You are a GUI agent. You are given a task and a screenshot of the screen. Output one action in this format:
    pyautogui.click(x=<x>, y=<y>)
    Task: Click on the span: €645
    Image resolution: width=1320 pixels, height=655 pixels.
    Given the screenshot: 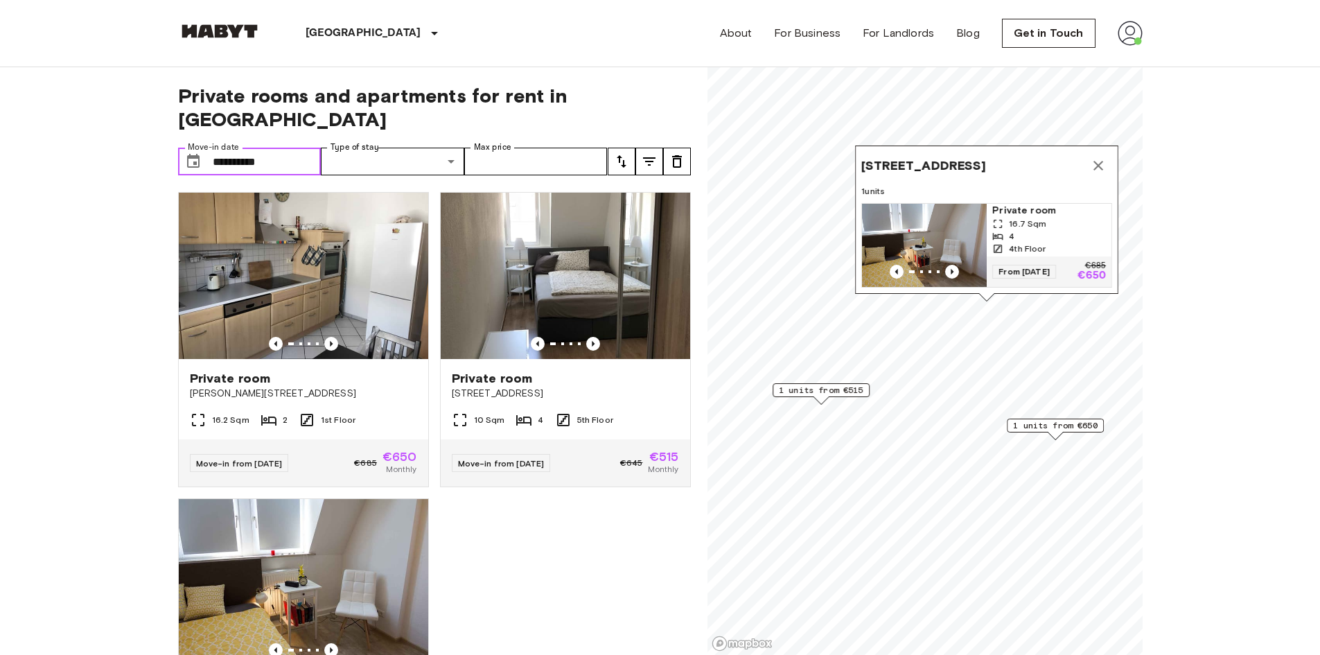 What is the action you would take?
    pyautogui.click(x=631, y=463)
    